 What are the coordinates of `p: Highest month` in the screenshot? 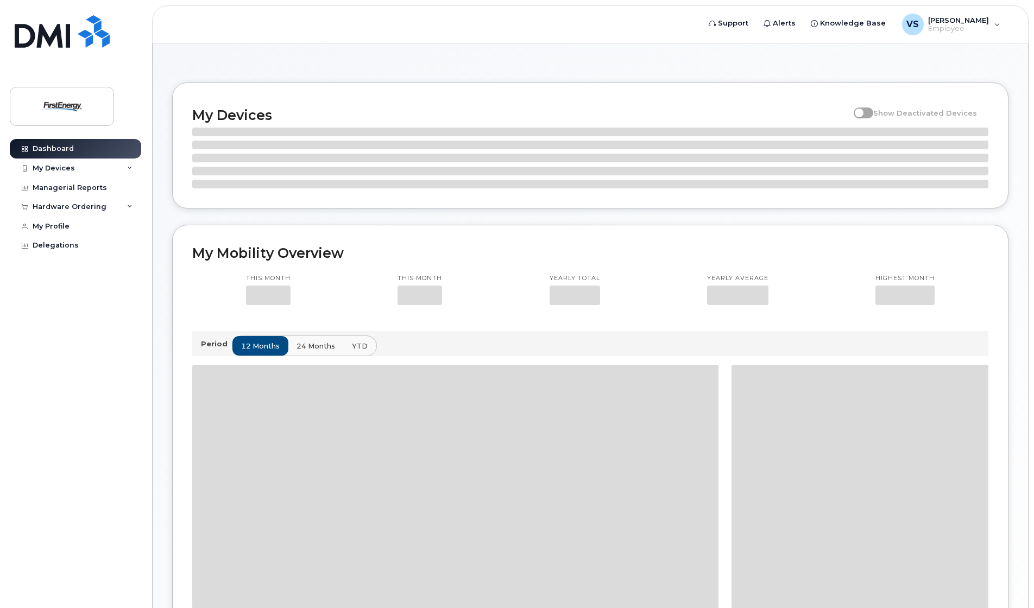 It's located at (905, 279).